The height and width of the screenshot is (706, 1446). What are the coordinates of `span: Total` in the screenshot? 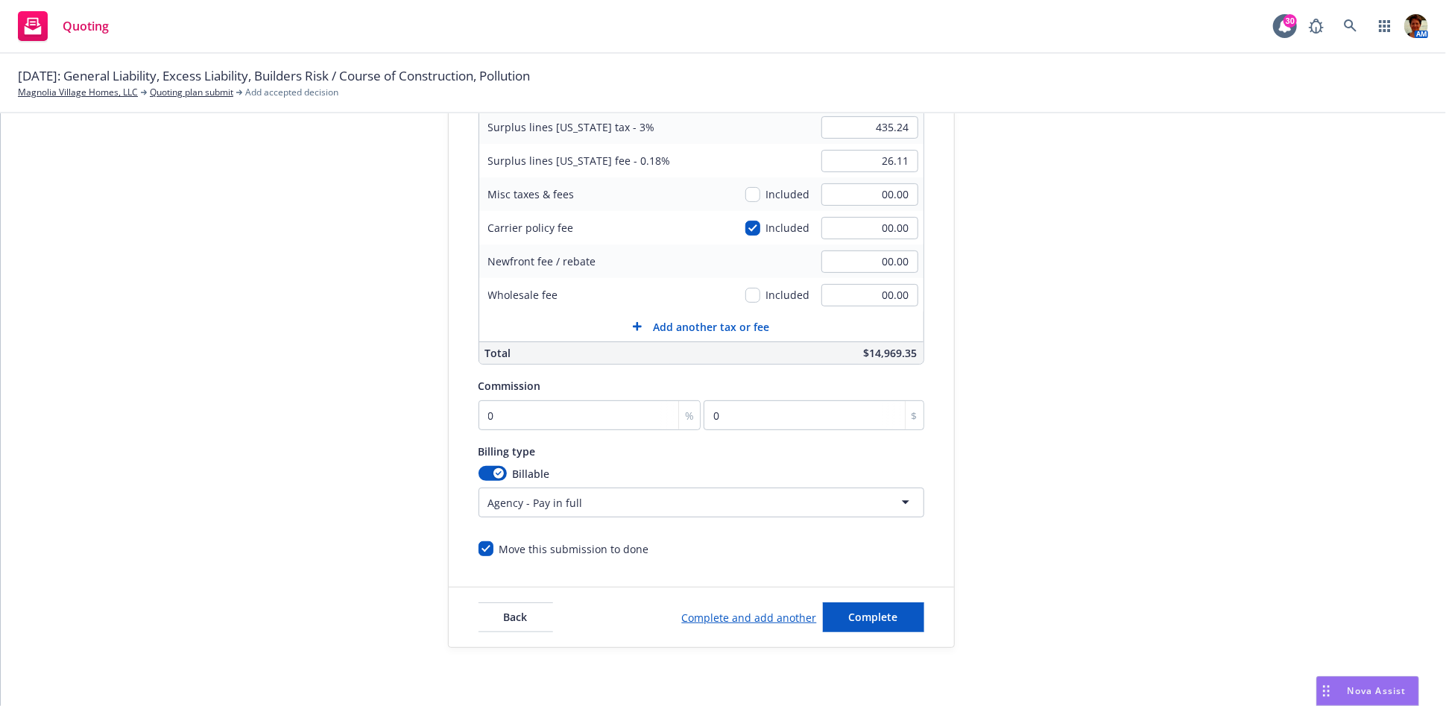 It's located at (498, 353).